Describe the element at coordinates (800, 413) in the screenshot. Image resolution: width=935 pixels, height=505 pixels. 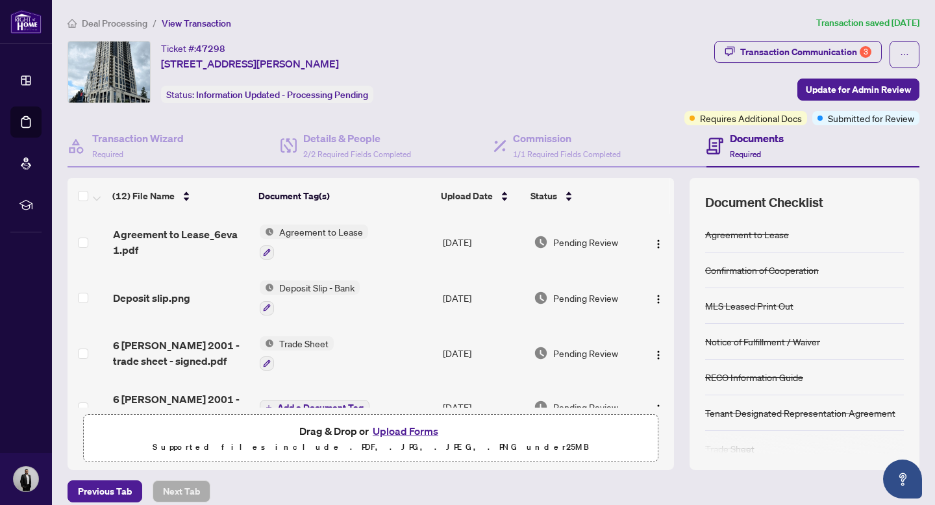
I see `div: Tenant Designated Representation Agreement` at that location.